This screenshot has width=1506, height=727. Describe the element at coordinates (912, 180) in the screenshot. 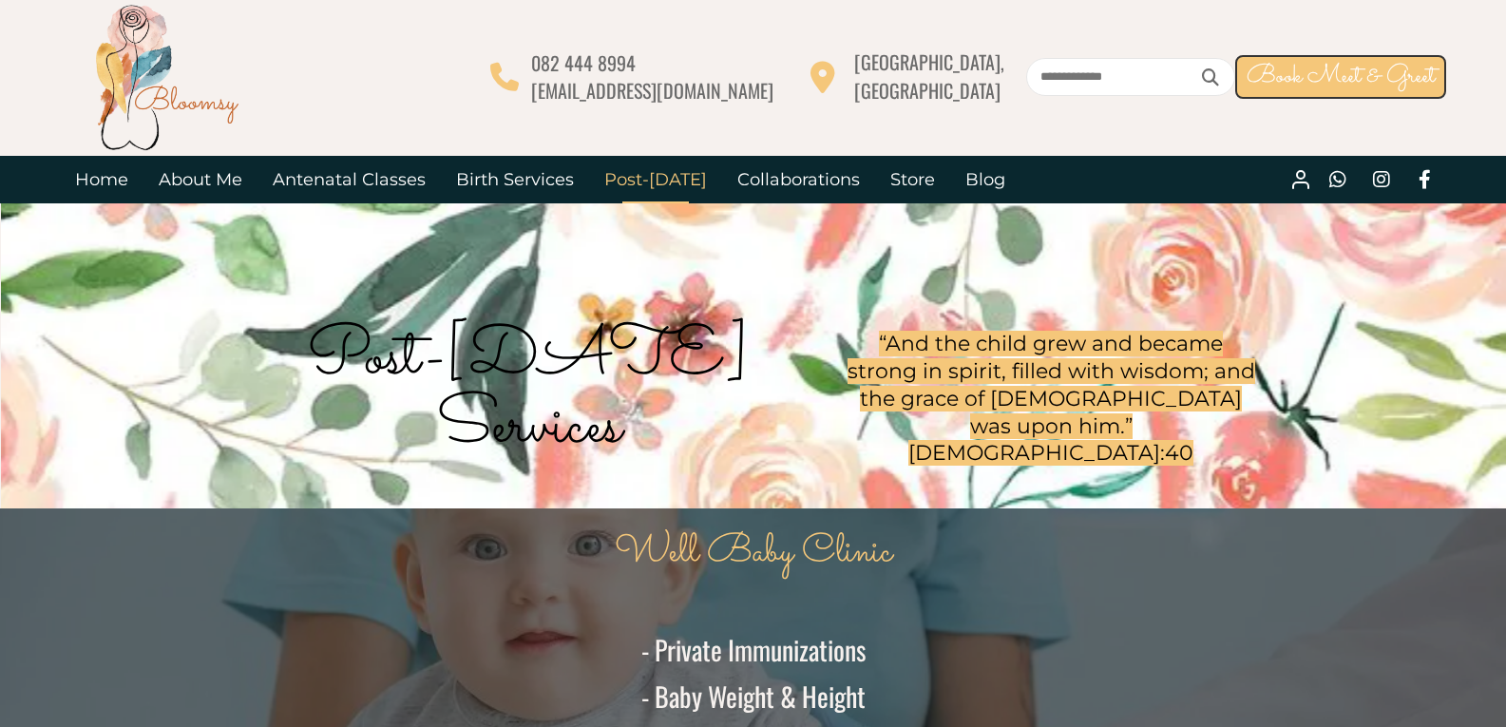

I see `a: Store` at that location.